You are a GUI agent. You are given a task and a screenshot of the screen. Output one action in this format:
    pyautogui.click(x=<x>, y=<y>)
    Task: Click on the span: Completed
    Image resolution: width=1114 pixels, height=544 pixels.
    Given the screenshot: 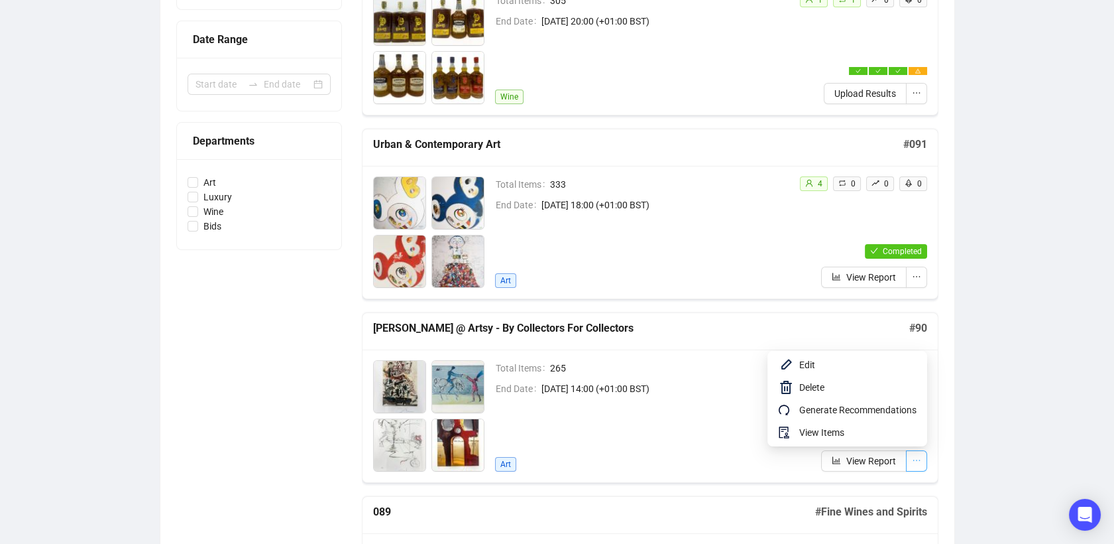 What is the action you would take?
    pyautogui.click(x=902, y=251)
    